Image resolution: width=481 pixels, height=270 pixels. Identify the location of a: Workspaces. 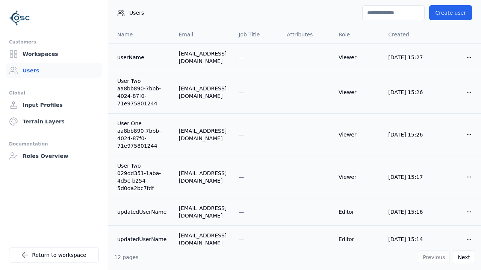
(54, 54).